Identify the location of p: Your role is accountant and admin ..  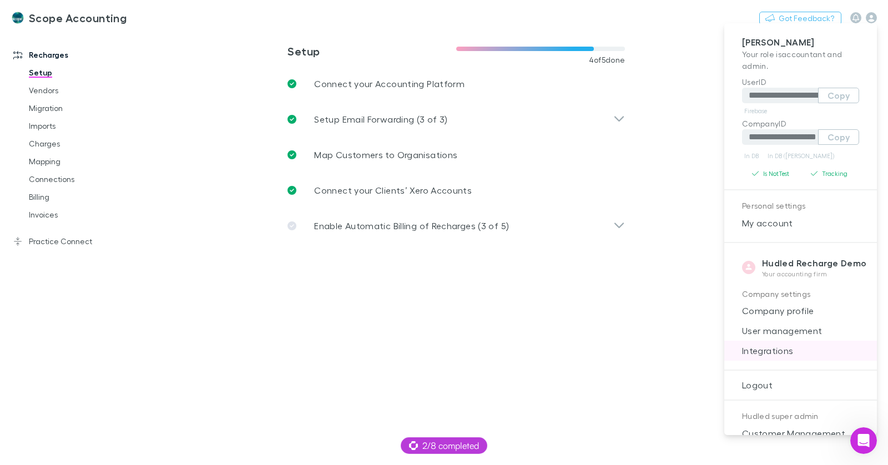
(801, 60).